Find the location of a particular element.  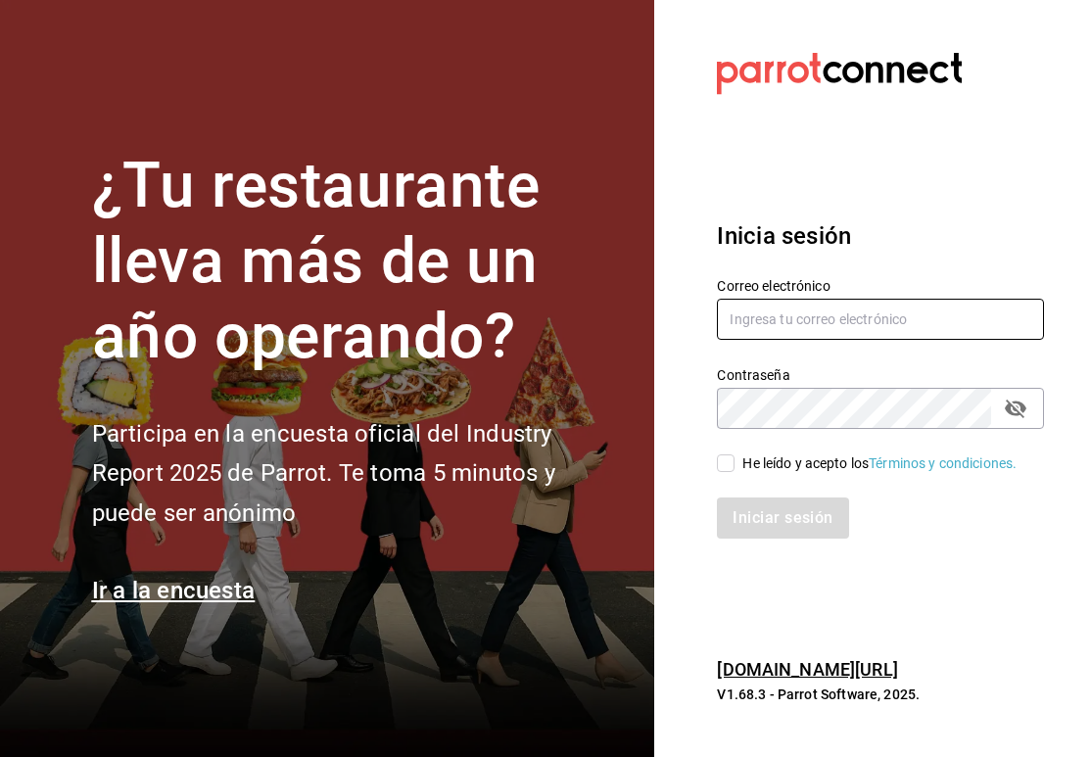

p: V1.68.3 - Parrot Software, 2025. is located at coordinates (880, 694).